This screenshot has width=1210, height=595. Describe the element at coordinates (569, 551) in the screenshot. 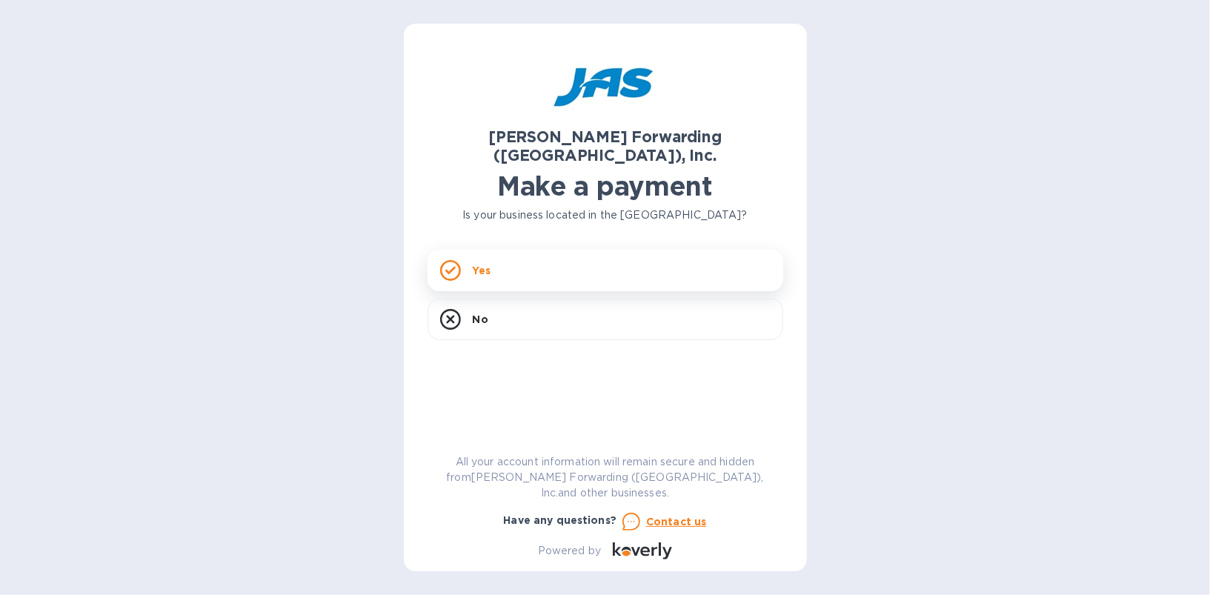

I see `p: Powered by` at that location.